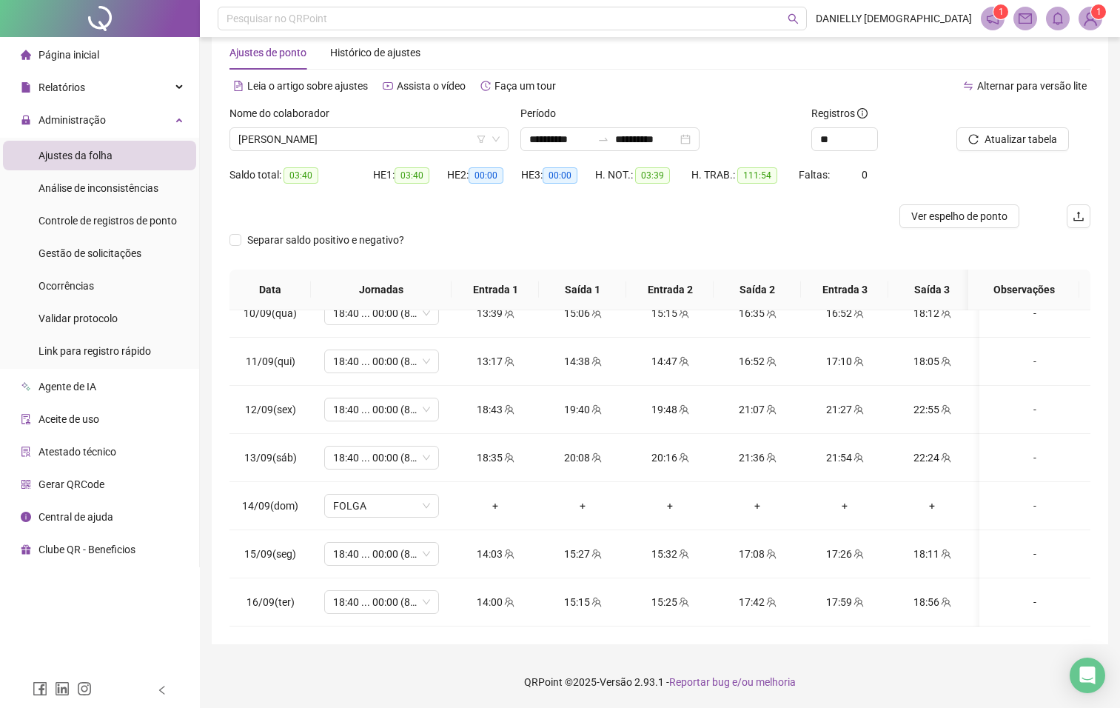 The width and height of the screenshot is (1120, 708). I want to click on div: 15:06, so click(582, 313).